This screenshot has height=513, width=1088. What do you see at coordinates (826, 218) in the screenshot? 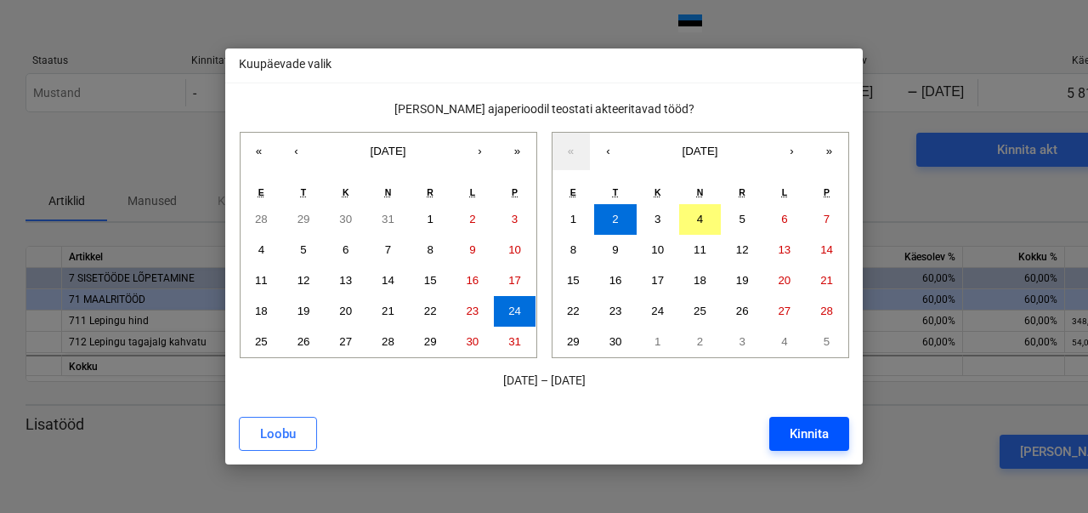
I see `font: 7` at bounding box center [826, 218].